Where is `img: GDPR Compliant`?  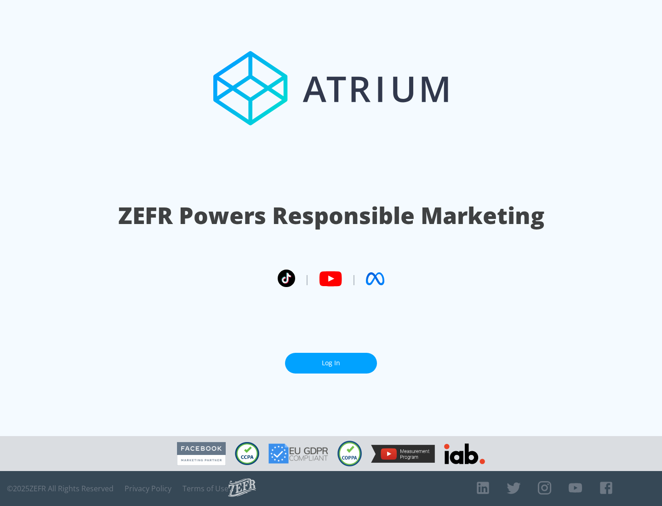 img: GDPR Compliant is located at coordinates (298, 453).